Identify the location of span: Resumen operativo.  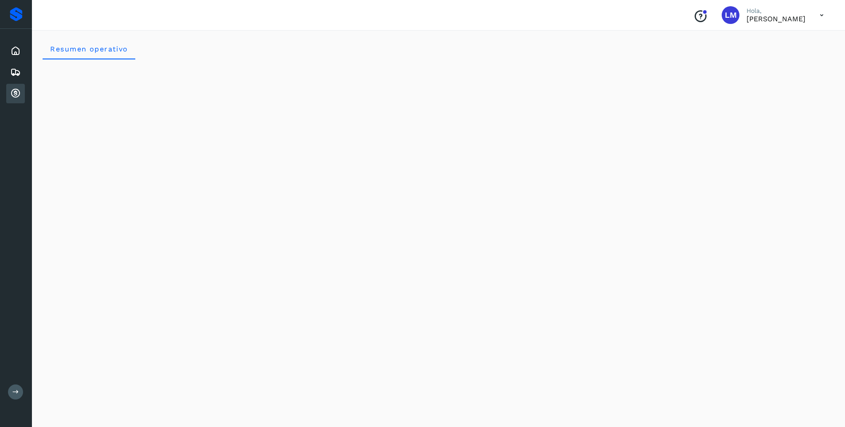
(89, 49).